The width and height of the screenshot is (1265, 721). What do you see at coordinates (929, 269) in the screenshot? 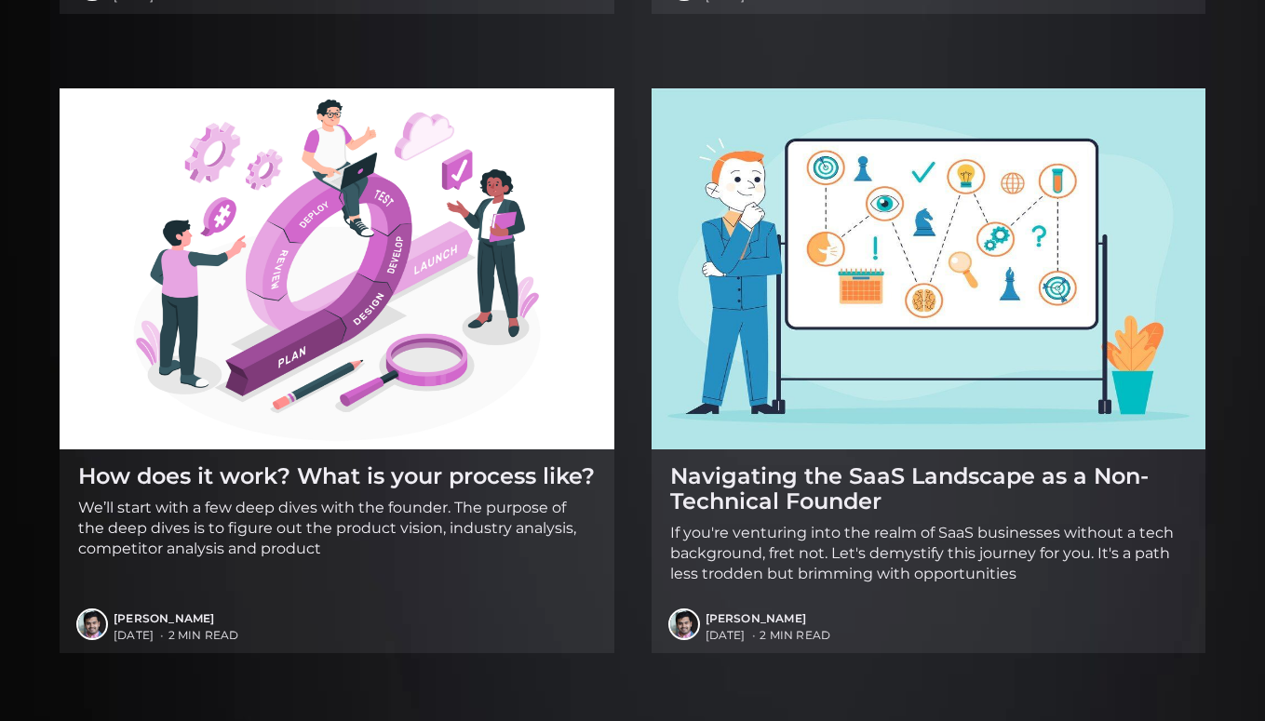
I see `img: Navigating the SaaS Landscape as a Non-Technical Founder` at bounding box center [929, 269].